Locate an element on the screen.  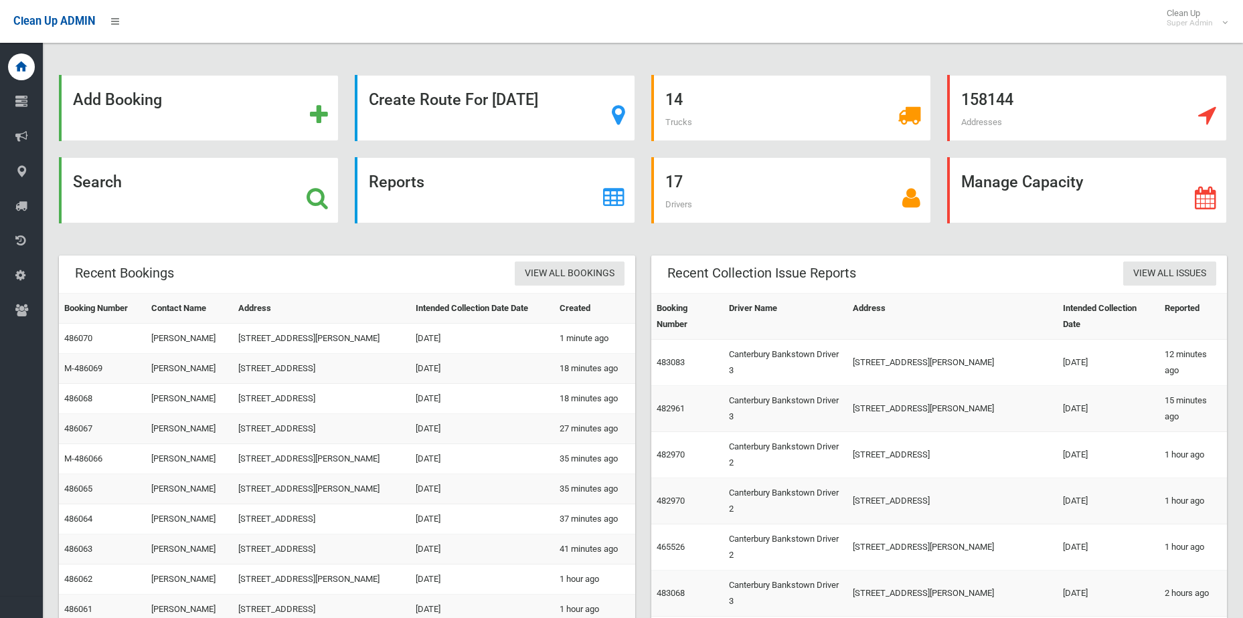
a: 486068 is located at coordinates (78, 398).